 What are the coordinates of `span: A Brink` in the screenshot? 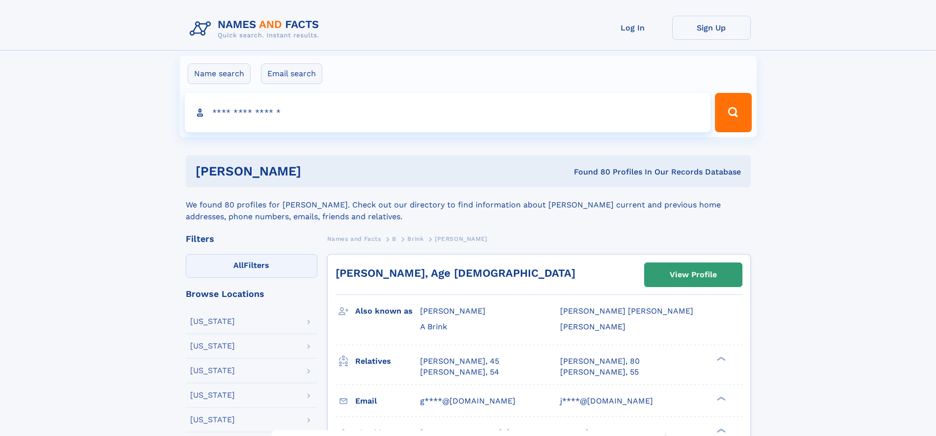 It's located at (434, 326).